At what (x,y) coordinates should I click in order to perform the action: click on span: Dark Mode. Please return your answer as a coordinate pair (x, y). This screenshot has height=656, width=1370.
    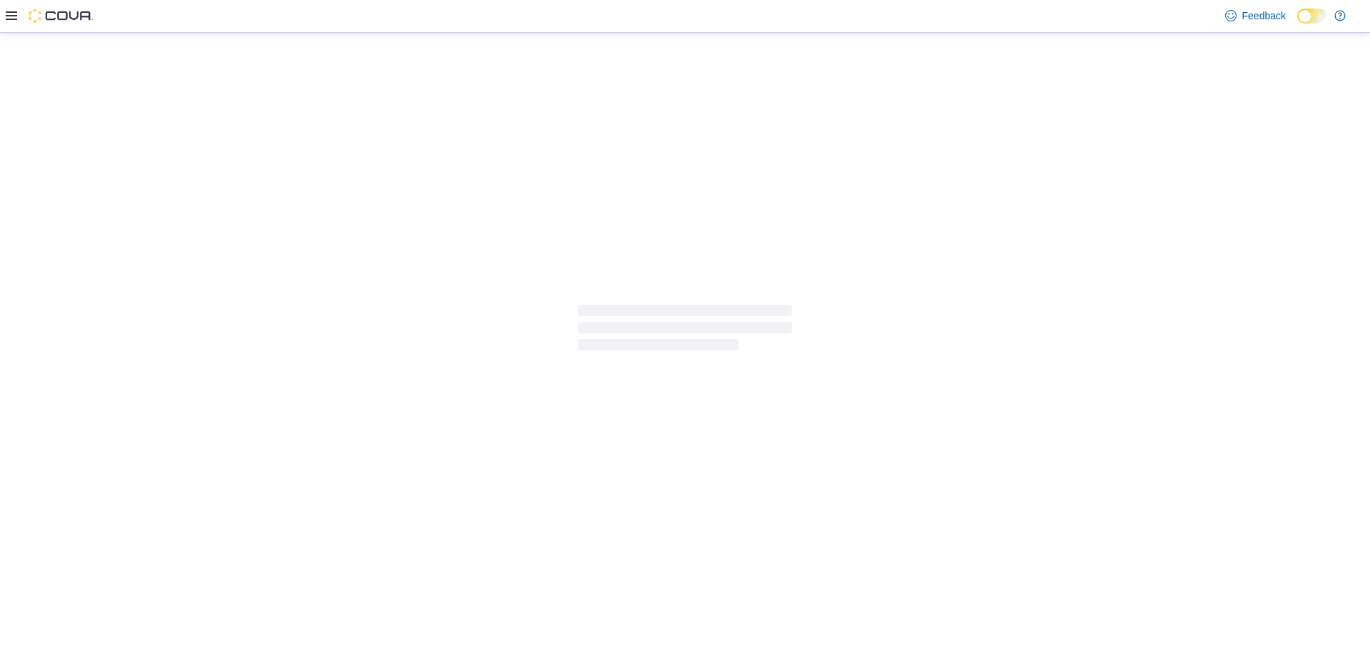
    Looking at the image, I should click on (1297, 24).